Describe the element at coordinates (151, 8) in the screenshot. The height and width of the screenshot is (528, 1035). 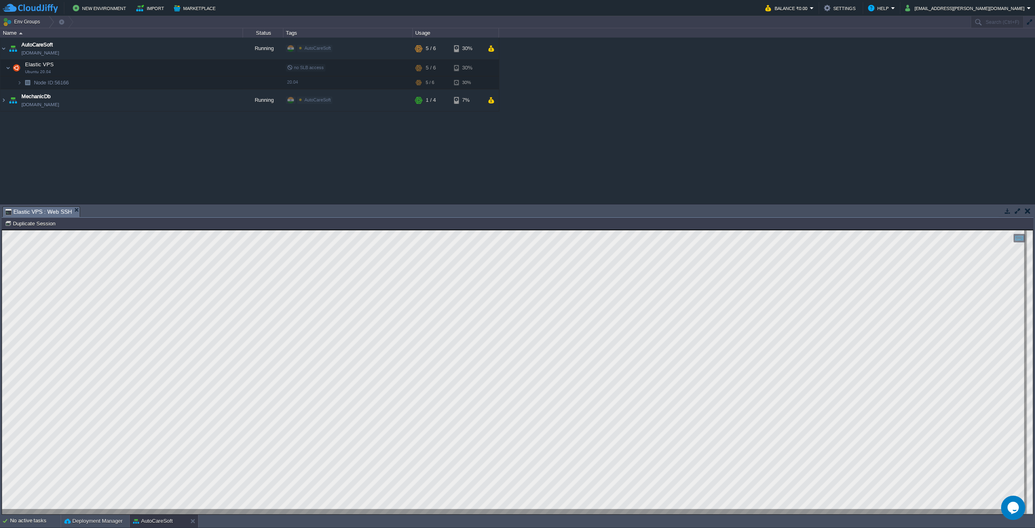
I see `button: Import` at that location.